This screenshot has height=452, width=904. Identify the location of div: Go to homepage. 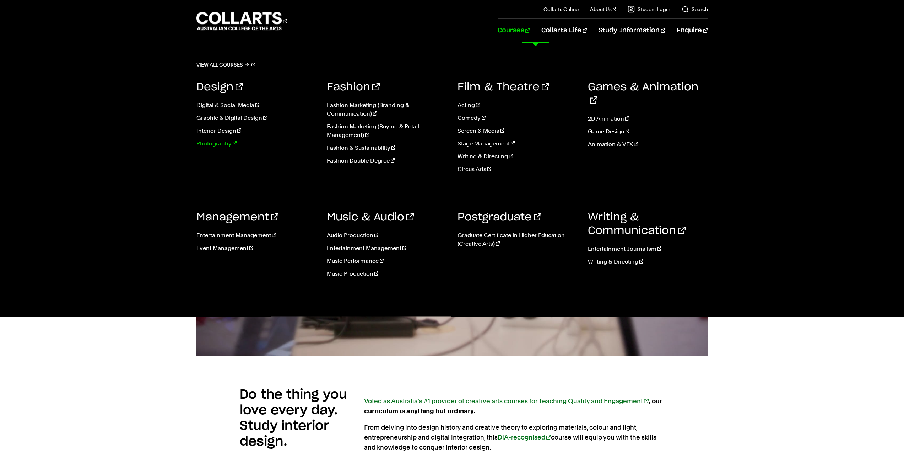
(242, 21).